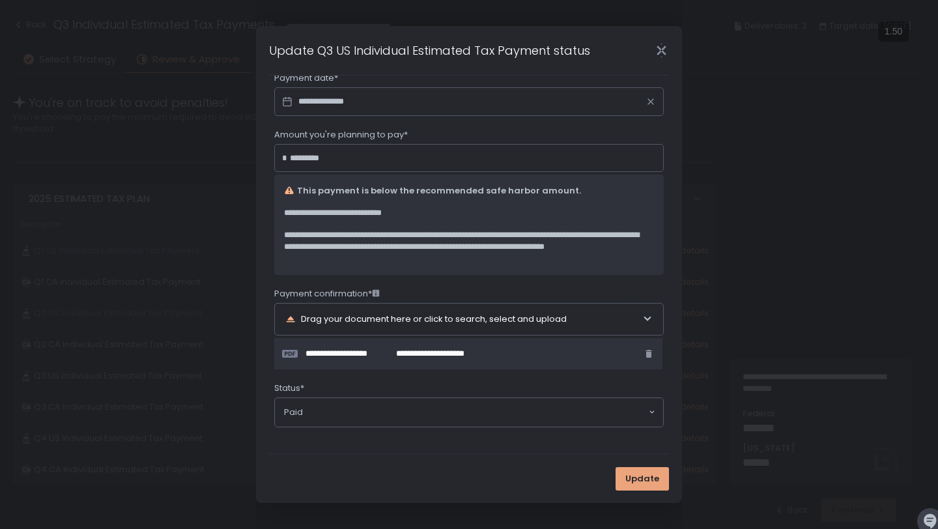 The image size is (938, 529). Describe the element at coordinates (642, 479) in the screenshot. I see `button: Update` at that location.